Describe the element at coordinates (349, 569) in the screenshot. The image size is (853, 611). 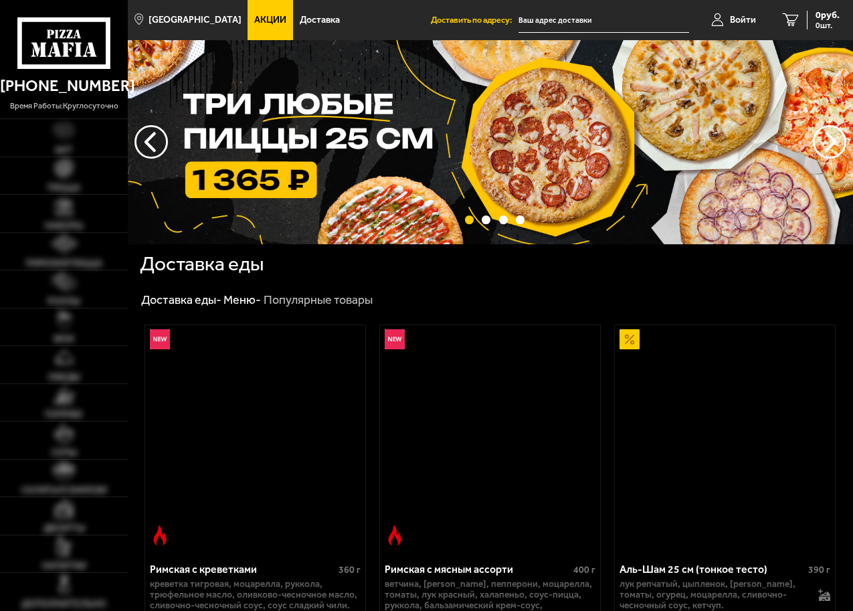
I see `span: 360 г` at that location.